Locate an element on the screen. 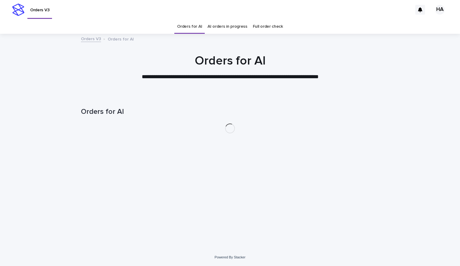  a: Full order check is located at coordinates (268, 26).